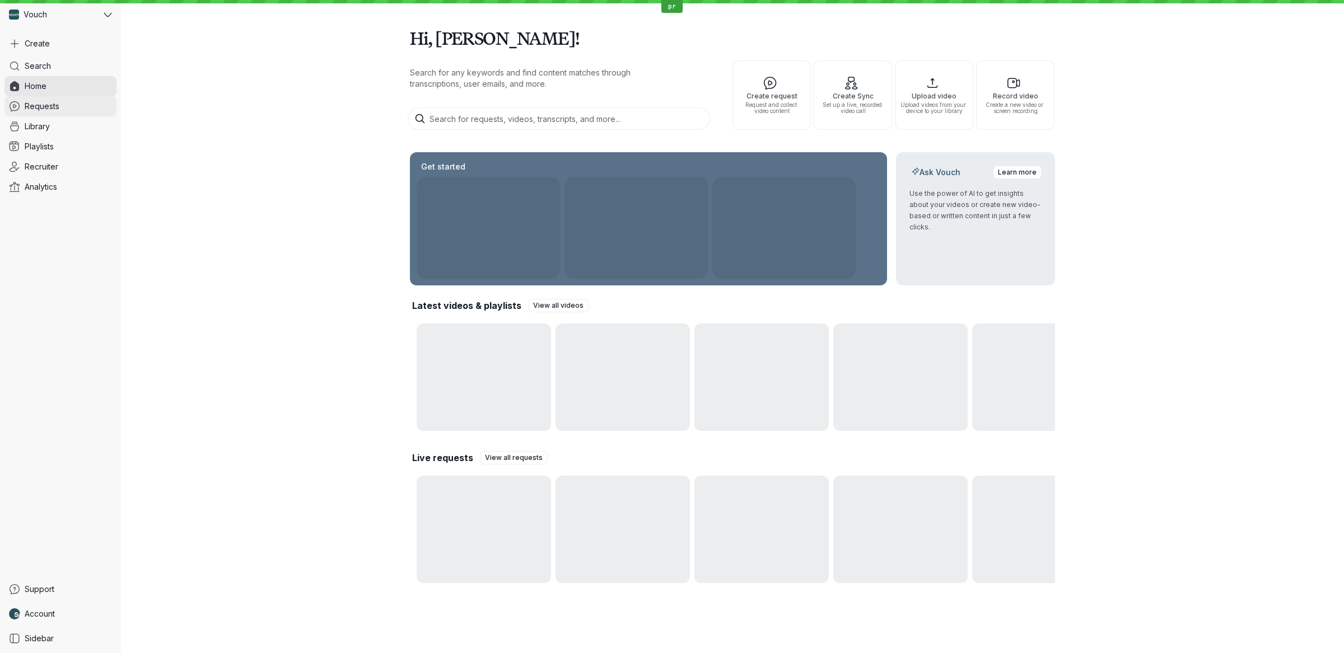  I want to click on span: View all videos, so click(558, 306).